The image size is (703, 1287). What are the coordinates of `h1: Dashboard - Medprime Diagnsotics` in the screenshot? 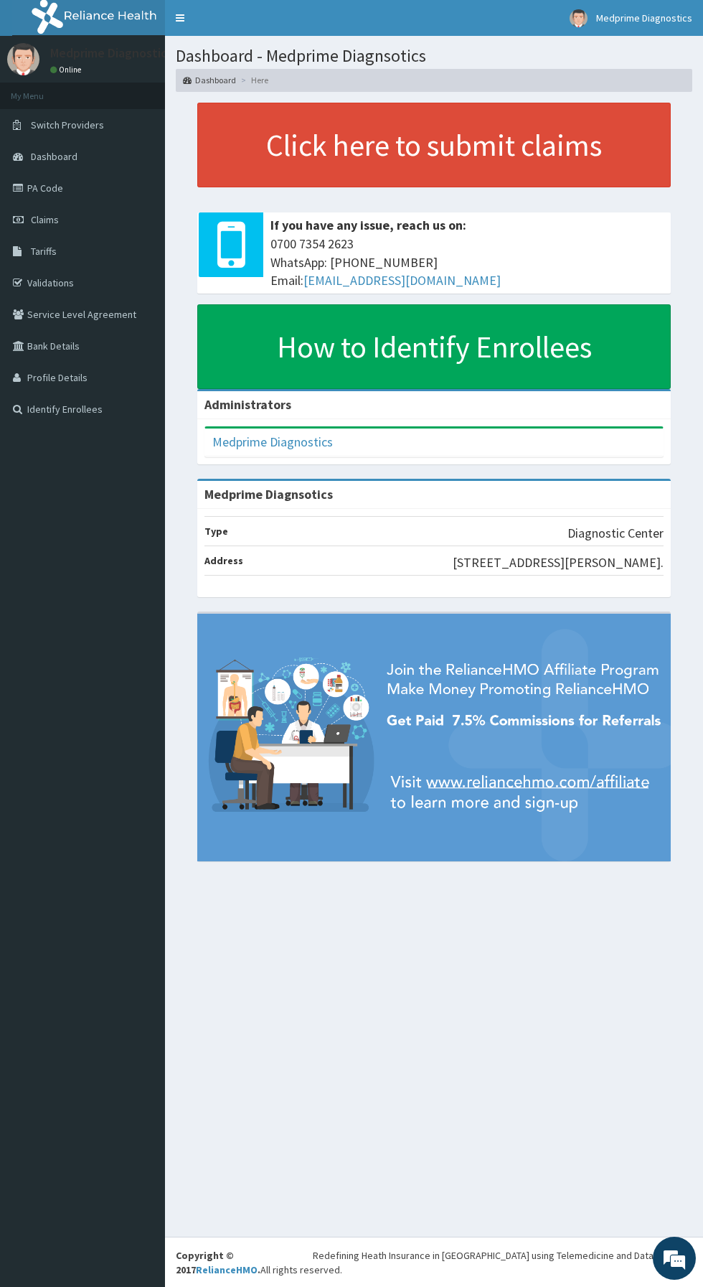 It's located at (434, 56).